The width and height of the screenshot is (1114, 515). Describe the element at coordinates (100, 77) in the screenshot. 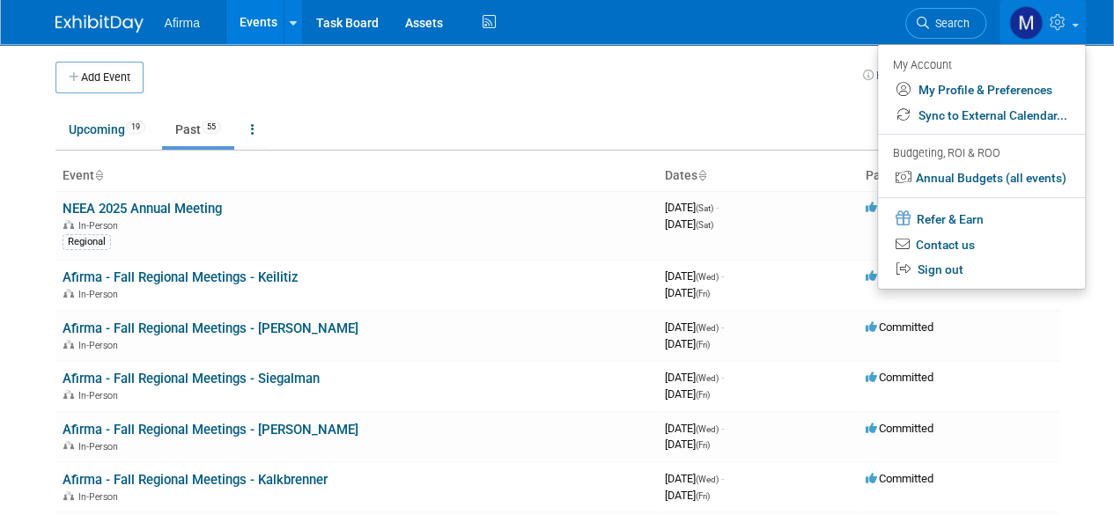

I see `button: Add Event` at that location.